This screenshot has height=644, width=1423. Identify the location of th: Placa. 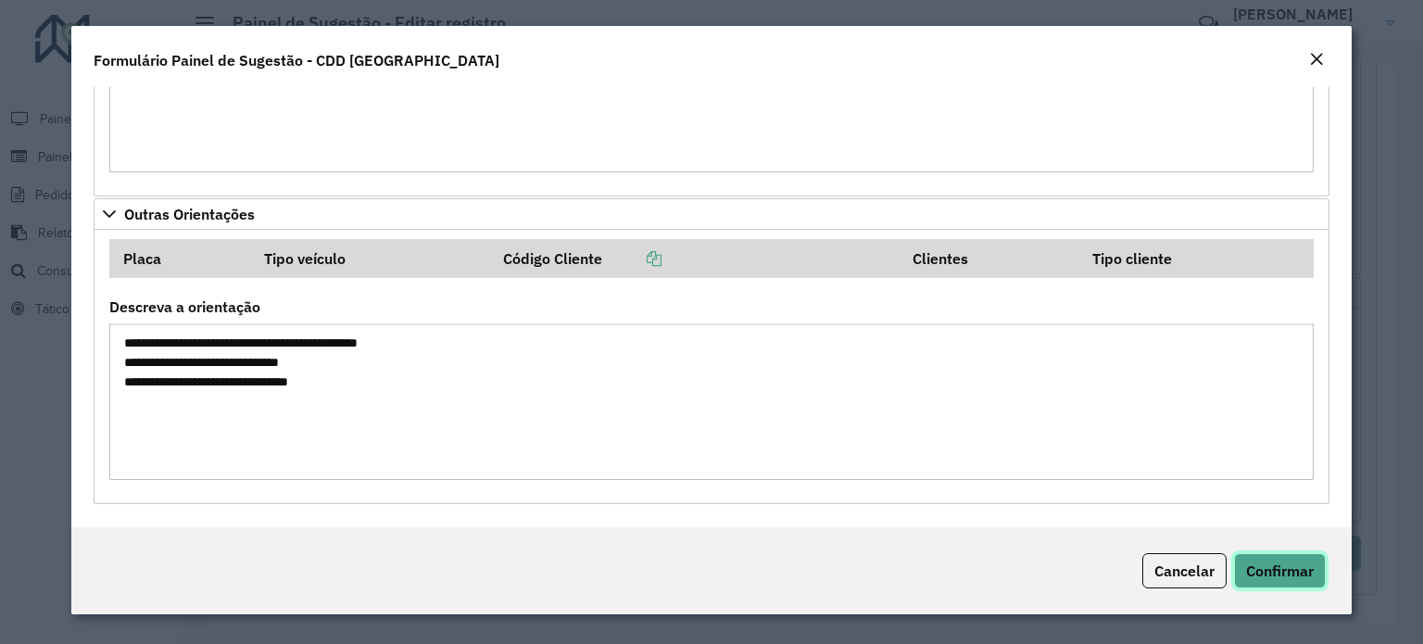
(180, 259).